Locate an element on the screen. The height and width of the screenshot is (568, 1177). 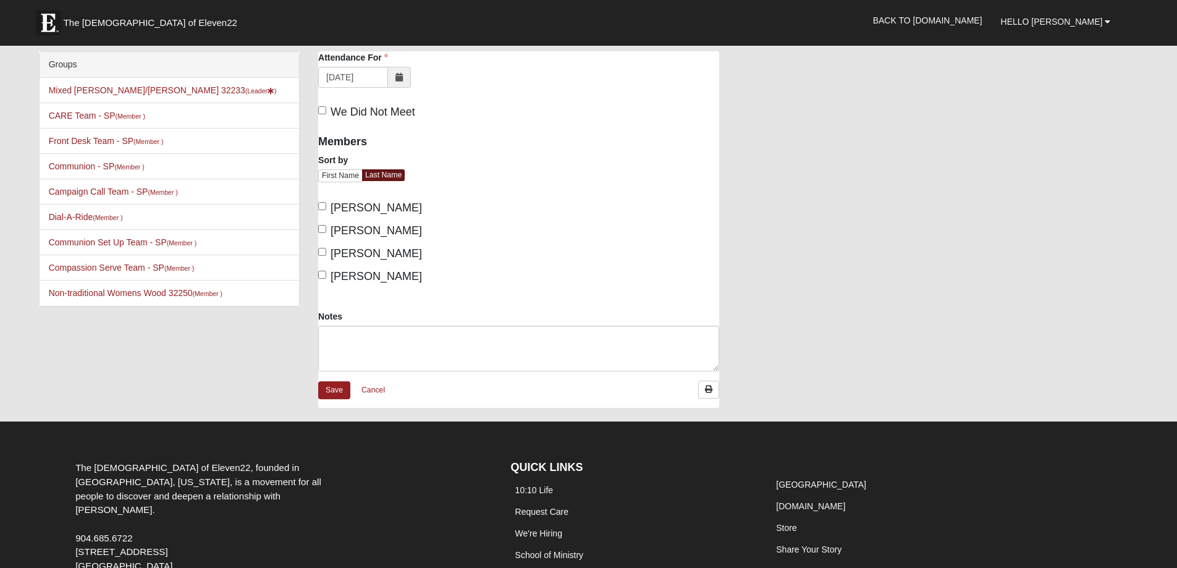
label: Notes is located at coordinates (330, 316).